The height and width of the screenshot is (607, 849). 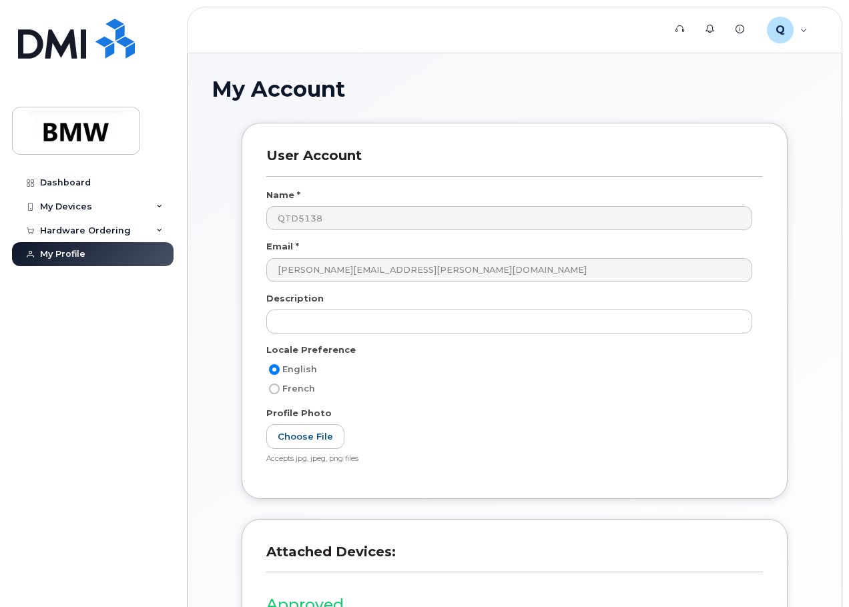 I want to click on label: Choose File, so click(x=305, y=436).